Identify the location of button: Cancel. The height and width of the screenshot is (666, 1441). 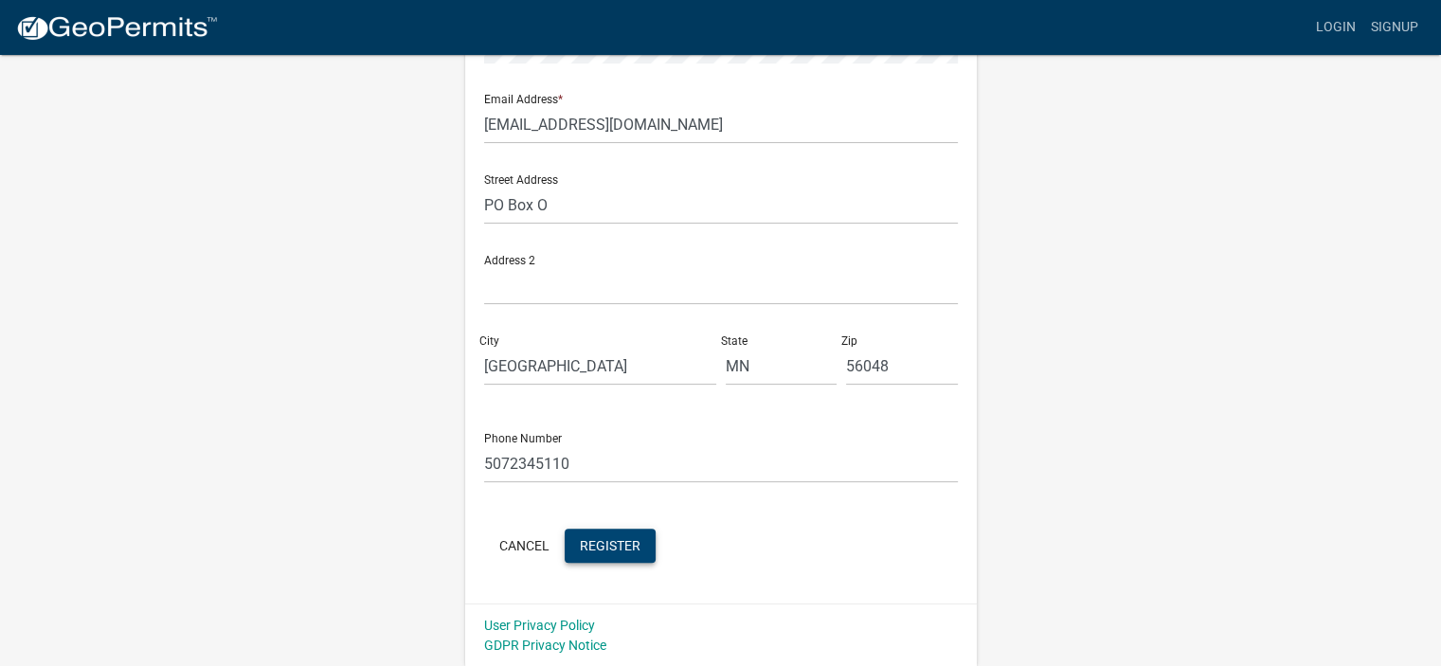
(524, 546).